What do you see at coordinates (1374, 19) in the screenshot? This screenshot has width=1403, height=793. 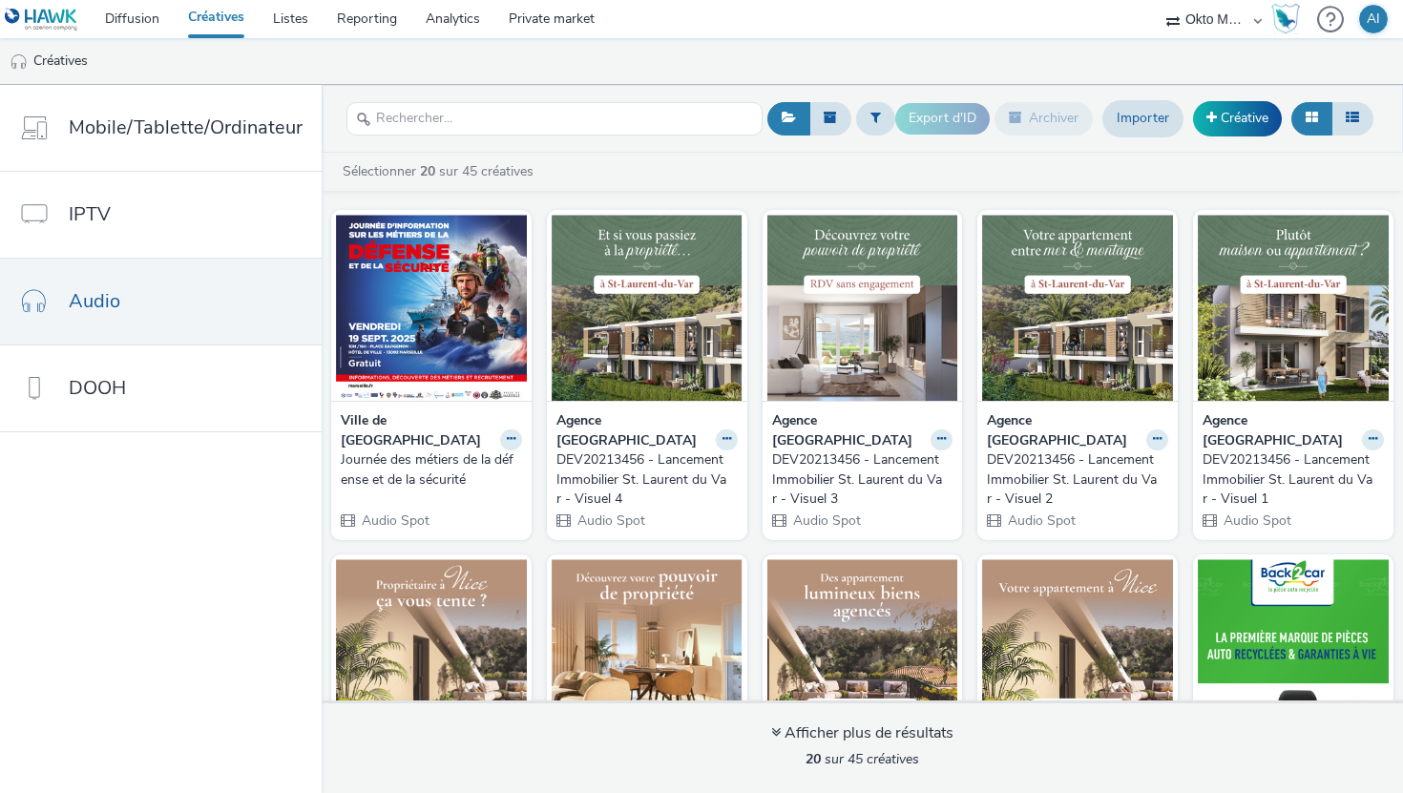 I see `div: AI` at bounding box center [1374, 19].